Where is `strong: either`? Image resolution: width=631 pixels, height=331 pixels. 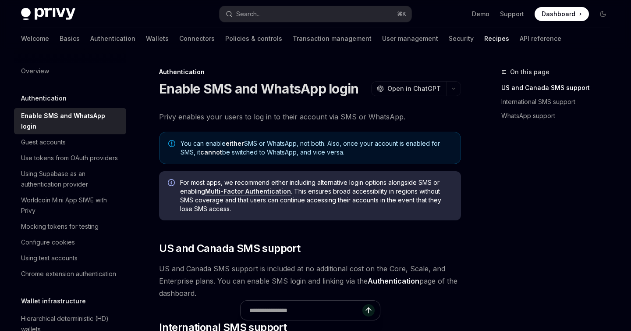
strong: either is located at coordinates (235, 143).